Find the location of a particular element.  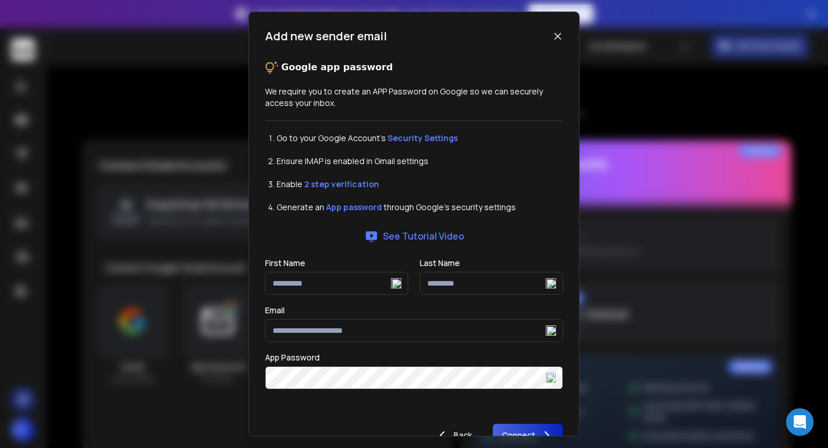

label: Last Name is located at coordinates (440, 263).